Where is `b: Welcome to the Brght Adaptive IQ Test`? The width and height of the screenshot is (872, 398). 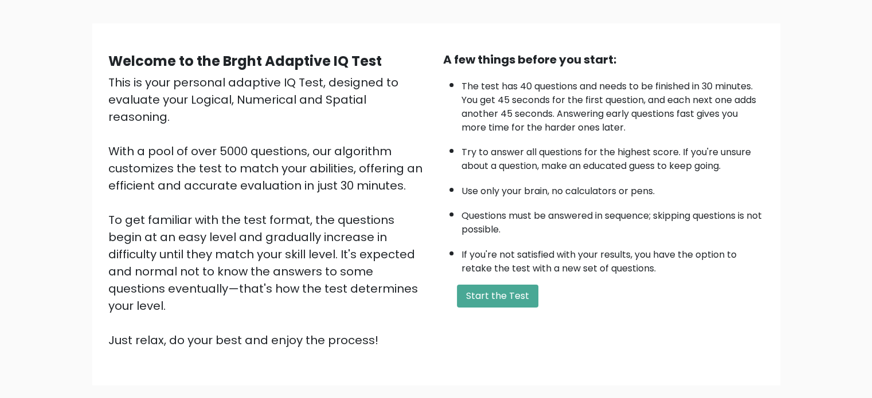 b: Welcome to the Brght Adaptive IQ Test is located at coordinates (245, 61).